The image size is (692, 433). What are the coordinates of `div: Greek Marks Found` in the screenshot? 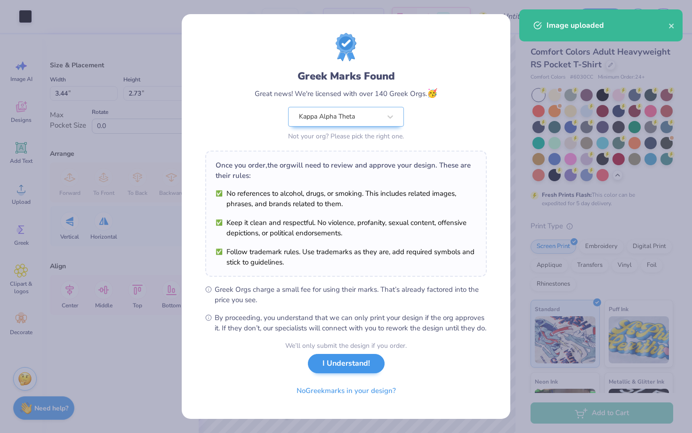 It's located at (346, 76).